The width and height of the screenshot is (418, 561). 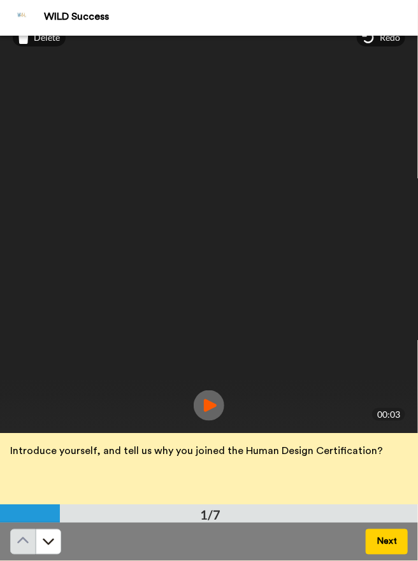 What do you see at coordinates (381, 38) in the screenshot?
I see `div: Redo` at bounding box center [381, 38].